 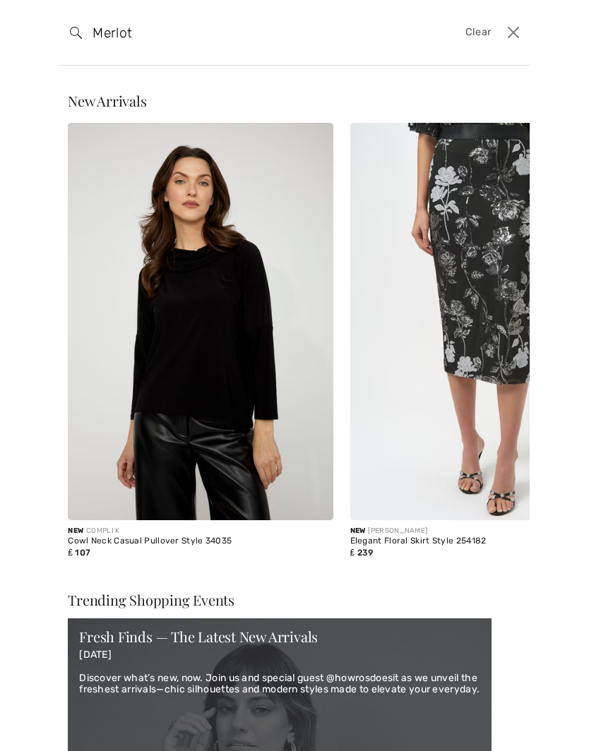 I want to click on img: Cowl Neck Casual Pullover Style 34035. Black, so click(x=200, y=321).